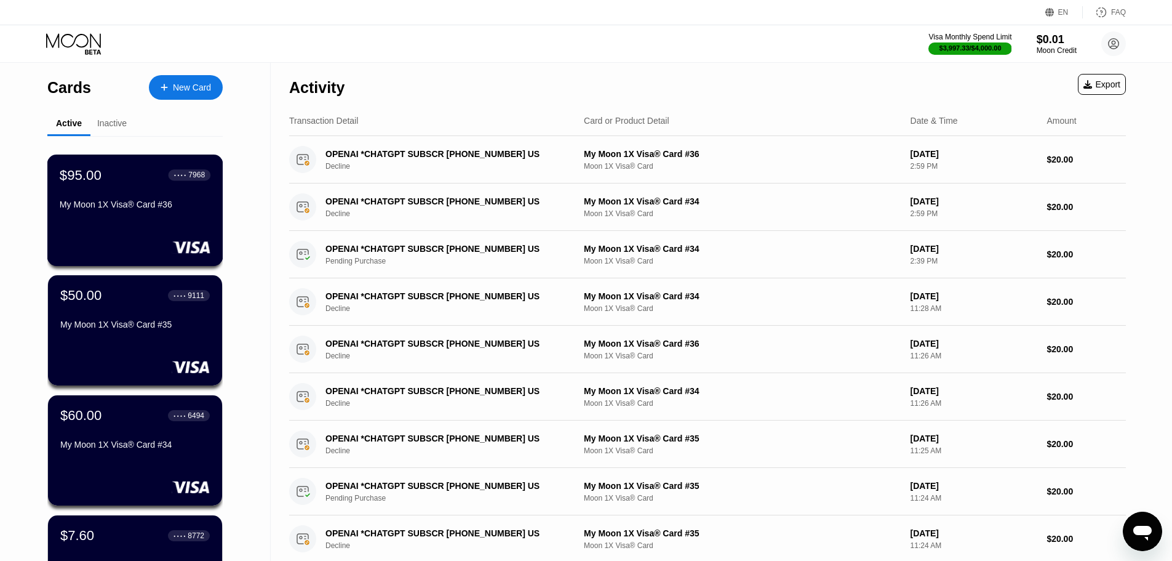  I want to click on div: $3,997.33 / $4,000.00, so click(971, 48).